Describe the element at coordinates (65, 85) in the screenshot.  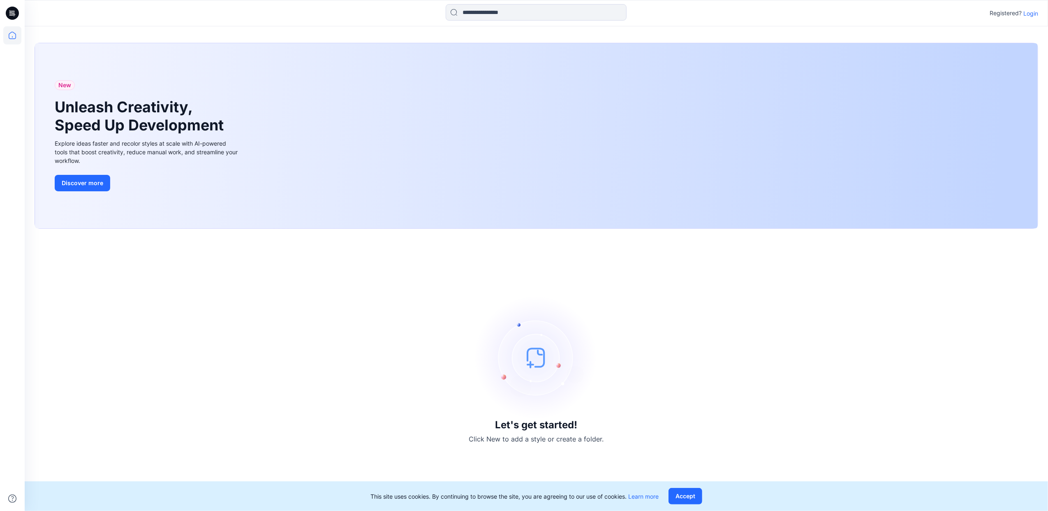
I see `span: New` at that location.